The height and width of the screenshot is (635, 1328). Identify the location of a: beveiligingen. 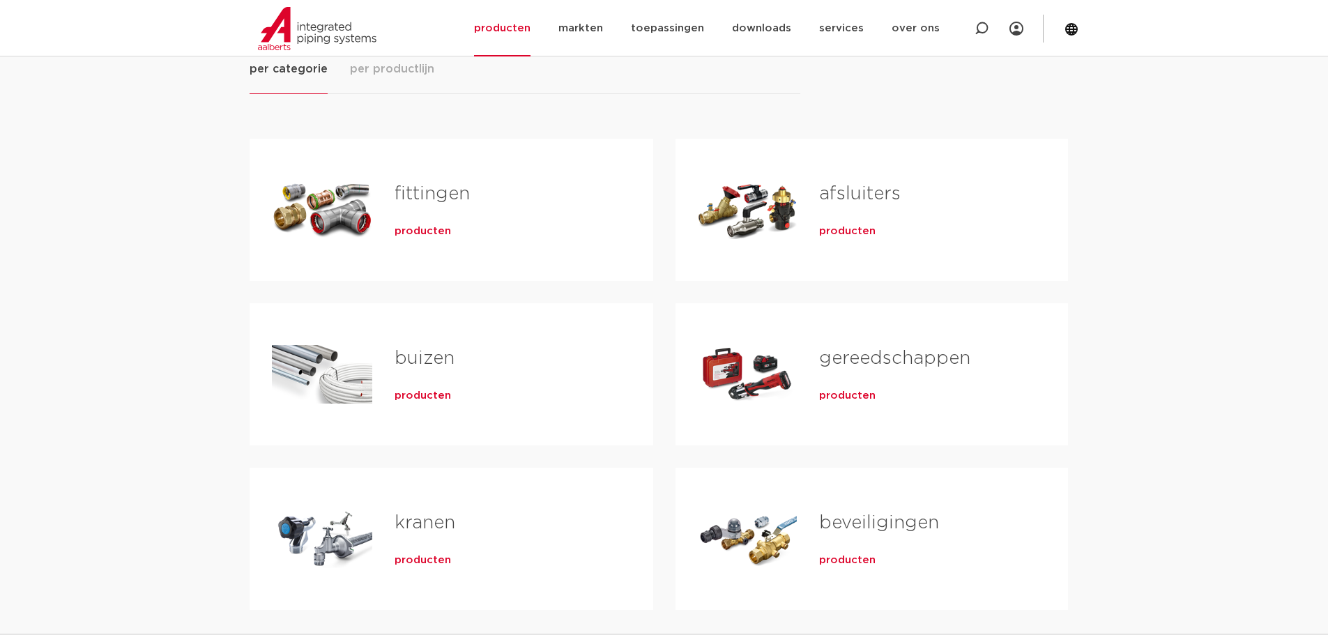
(879, 523).